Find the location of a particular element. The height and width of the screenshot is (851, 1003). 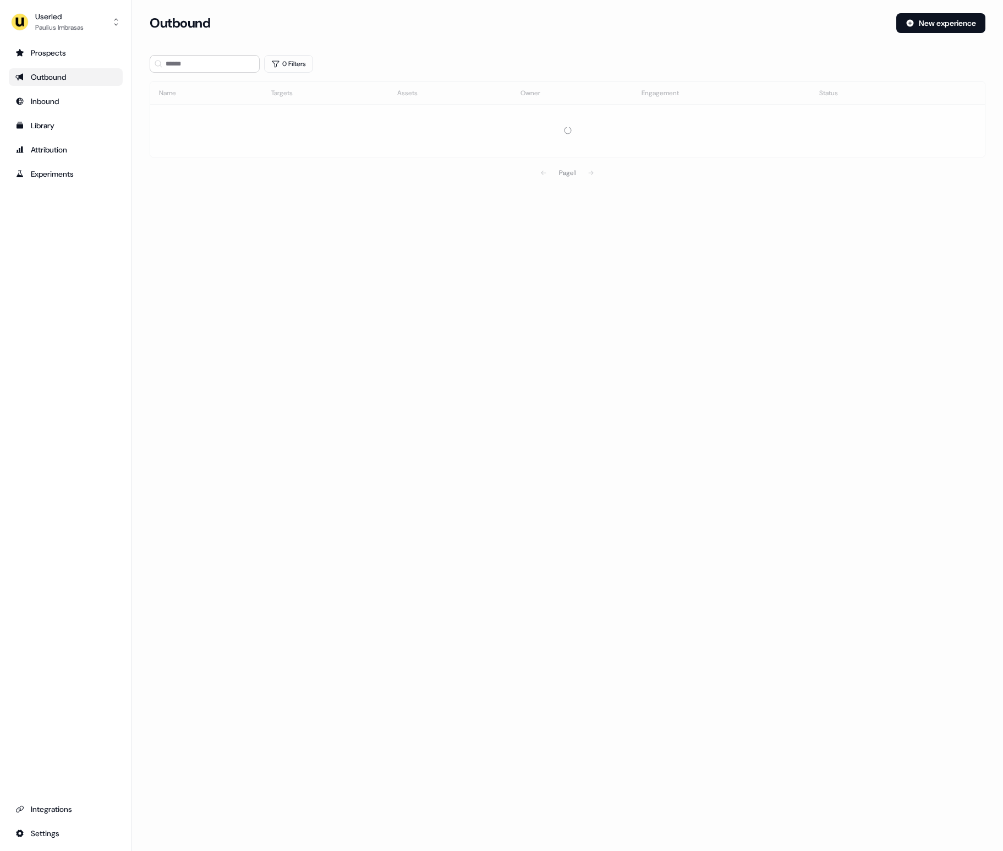

div: Library is located at coordinates (66, 125).